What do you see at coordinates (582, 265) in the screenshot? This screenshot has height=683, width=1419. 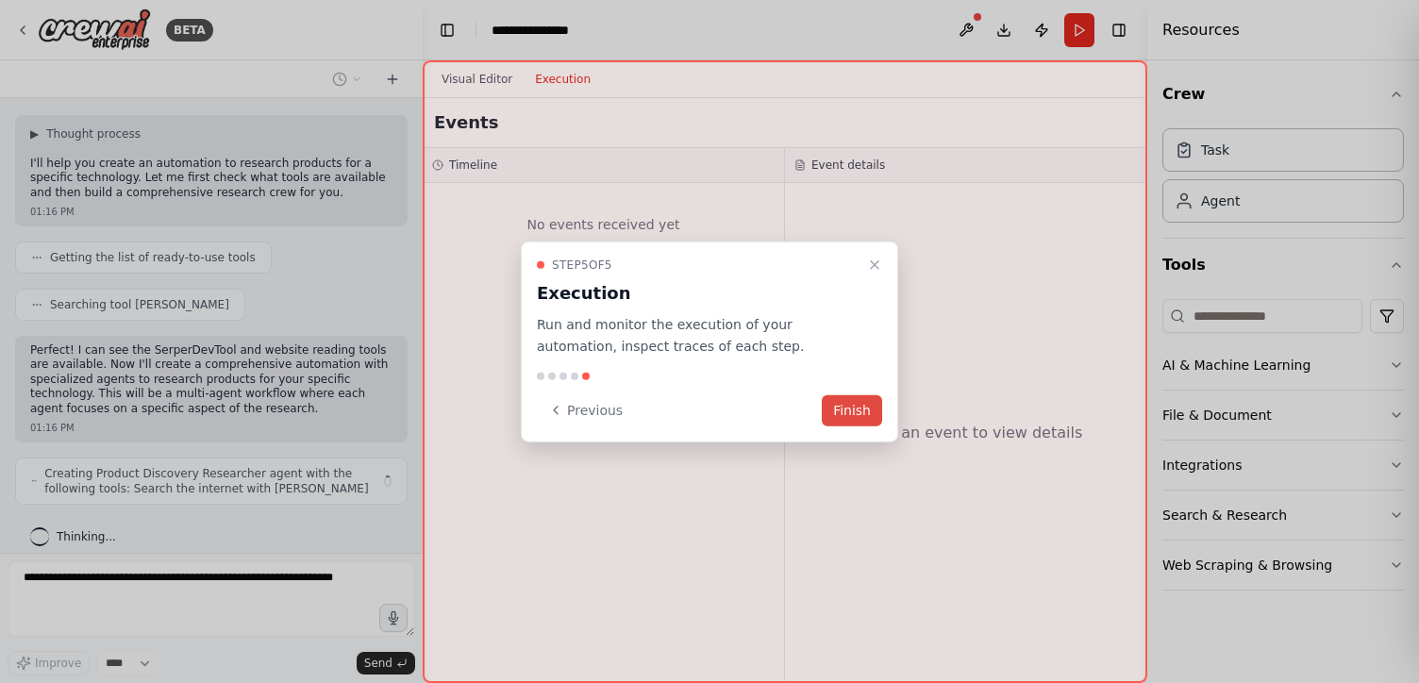 I see `span: Step 5 of 5` at bounding box center [582, 265].